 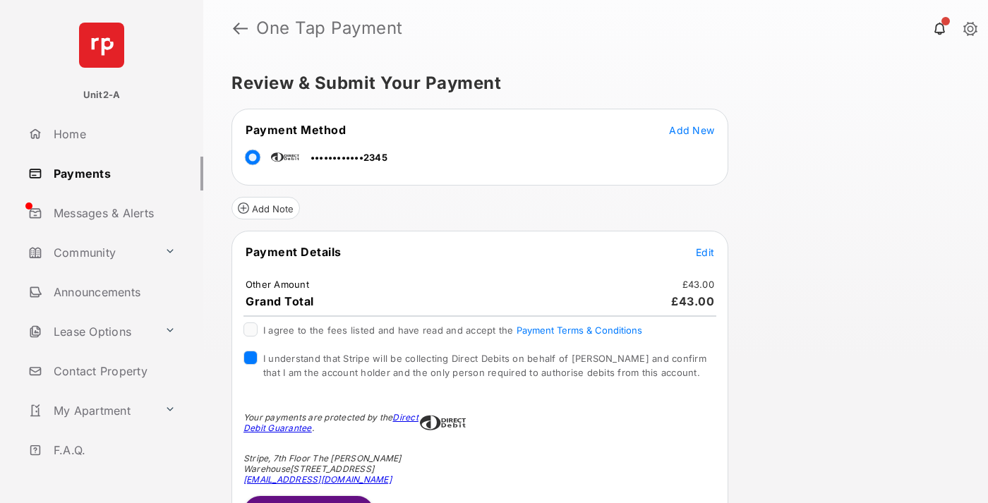 What do you see at coordinates (296, 130) in the screenshot?
I see `span: Payment Method` at bounding box center [296, 130].